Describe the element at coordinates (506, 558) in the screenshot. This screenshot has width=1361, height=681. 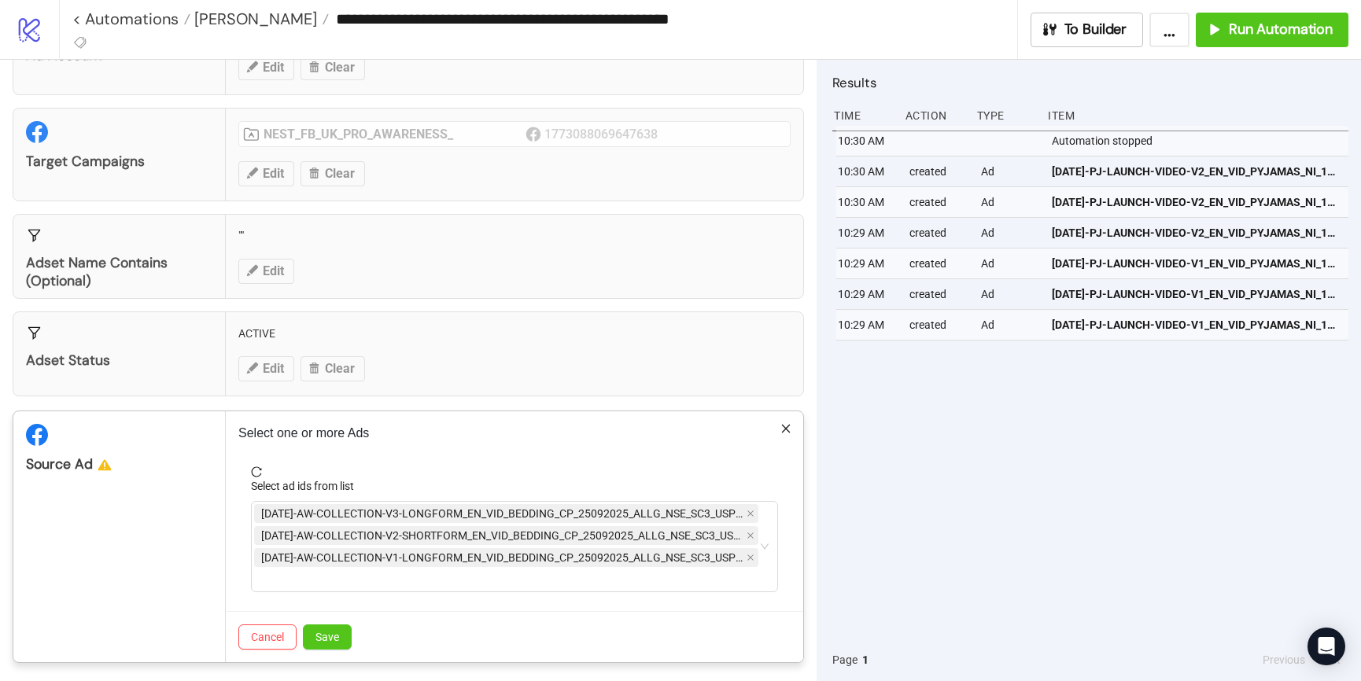
I see `span: AD253-AW-COLLECTION-V1-LONGFORM_EN_VID_BEDDING_CP_25092025_ALLG_NSE_SC3_USP10_AW25` at that location.